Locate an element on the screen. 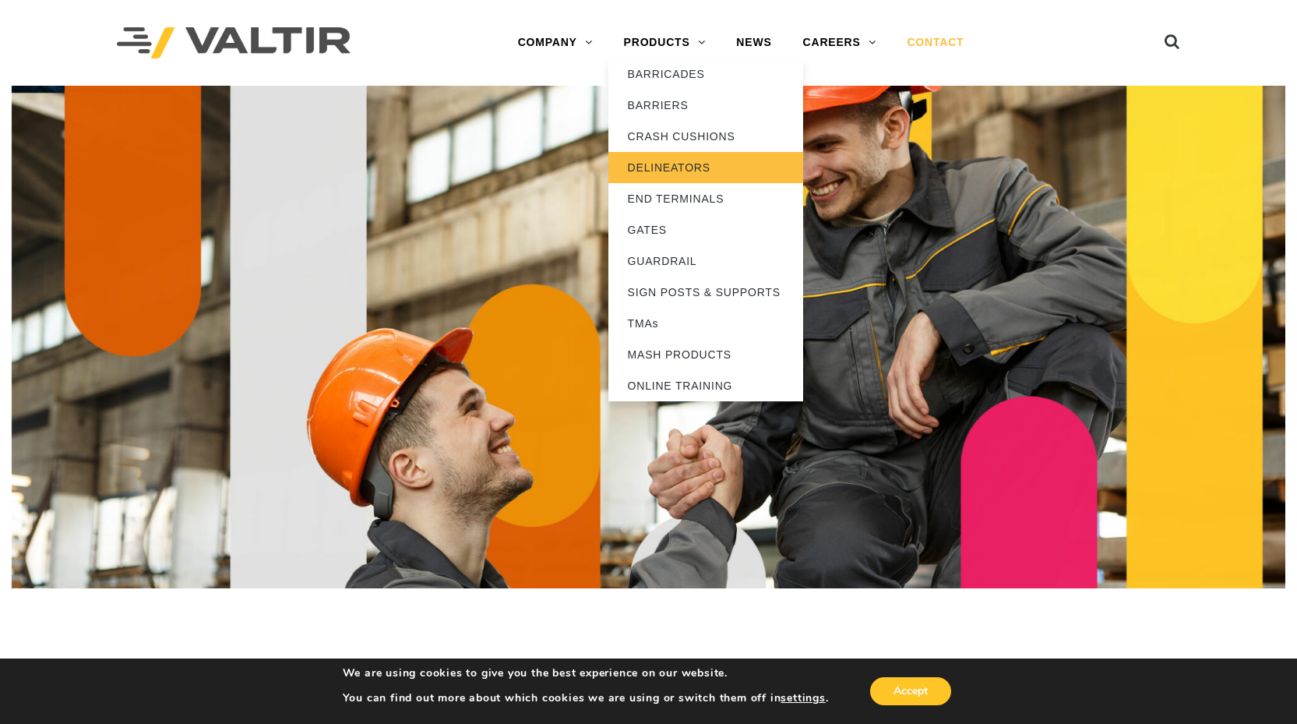 This screenshot has width=1297, height=724. img: Valtir is located at coordinates (234, 43).